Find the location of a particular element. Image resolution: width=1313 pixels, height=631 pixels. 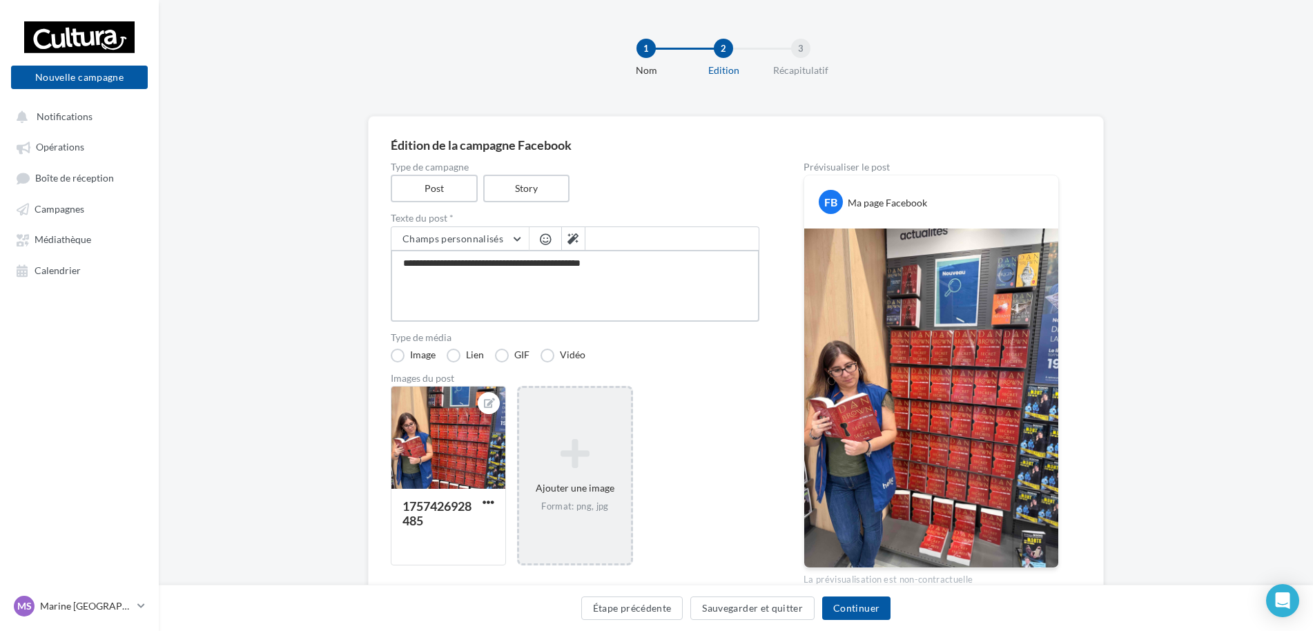

button: Notifications is located at coordinates (77, 116).